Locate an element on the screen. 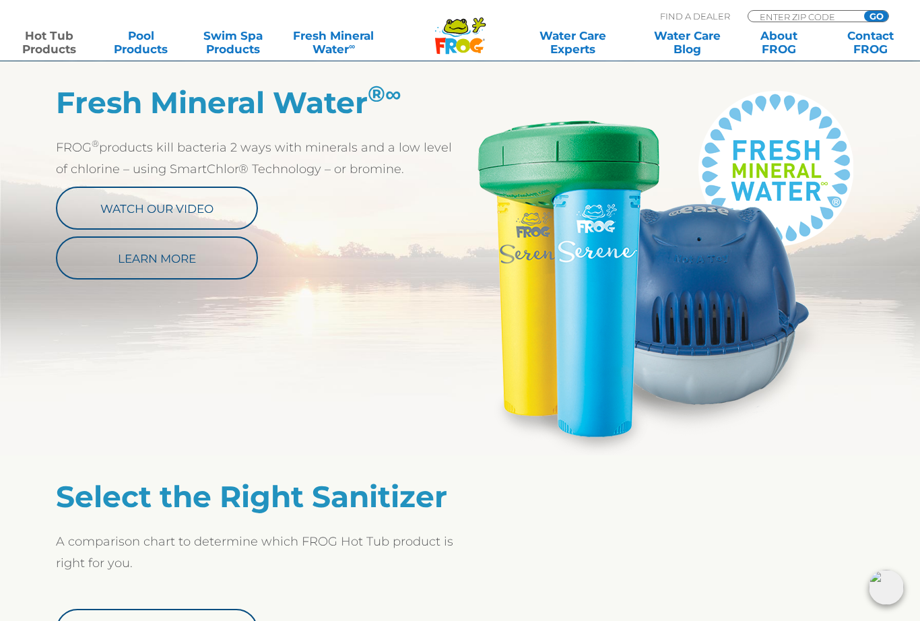  a: Hot TubProducts is located at coordinates (49, 42).